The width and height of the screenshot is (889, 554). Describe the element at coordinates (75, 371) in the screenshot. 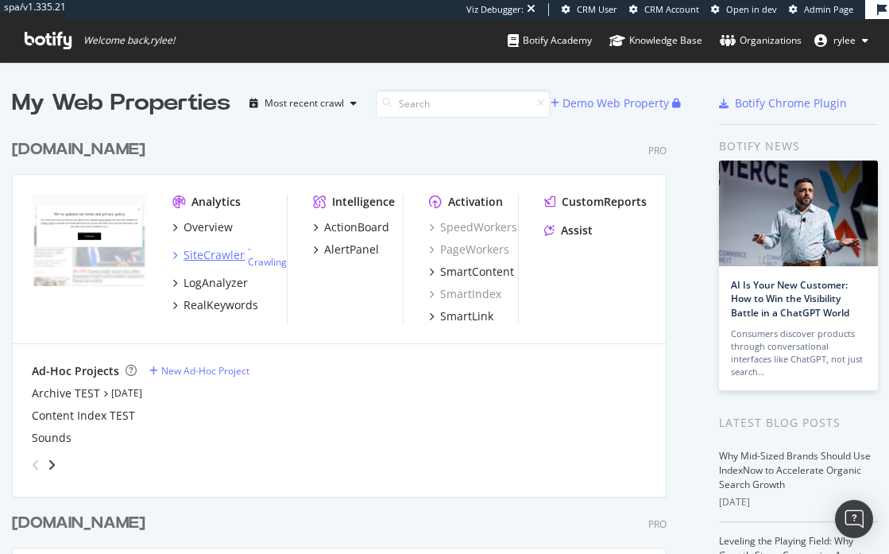

I see `div: Ad-Hoc Projects` at that location.